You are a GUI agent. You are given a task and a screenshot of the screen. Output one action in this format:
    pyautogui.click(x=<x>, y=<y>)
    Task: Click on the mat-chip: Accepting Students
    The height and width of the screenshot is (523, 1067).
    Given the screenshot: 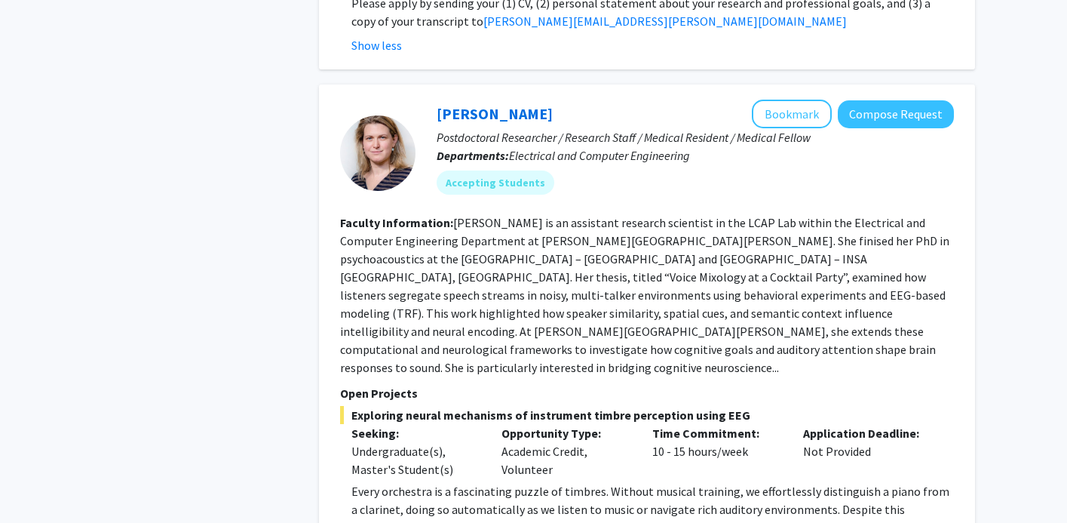 What is the action you would take?
    pyautogui.click(x=495, y=182)
    